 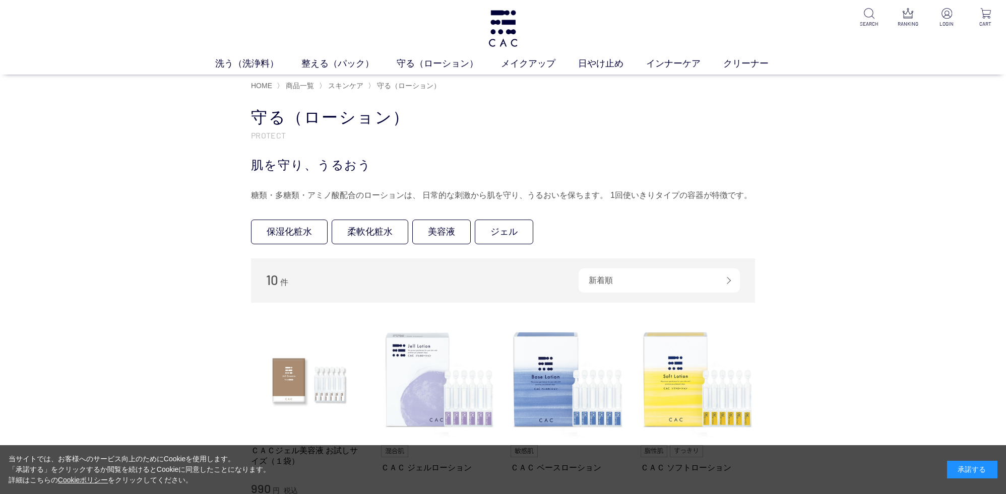 What do you see at coordinates (612, 63) in the screenshot?
I see `a: 日やけ止め` at bounding box center [612, 63].